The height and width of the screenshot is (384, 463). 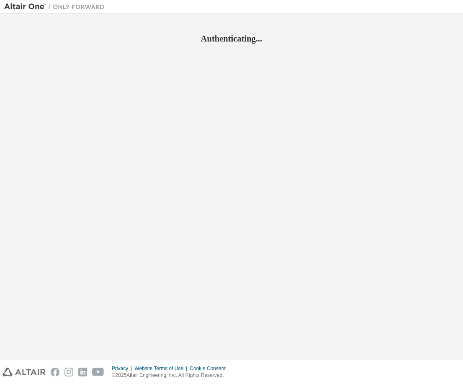 I want to click on img: Altair One, so click(x=57, y=7).